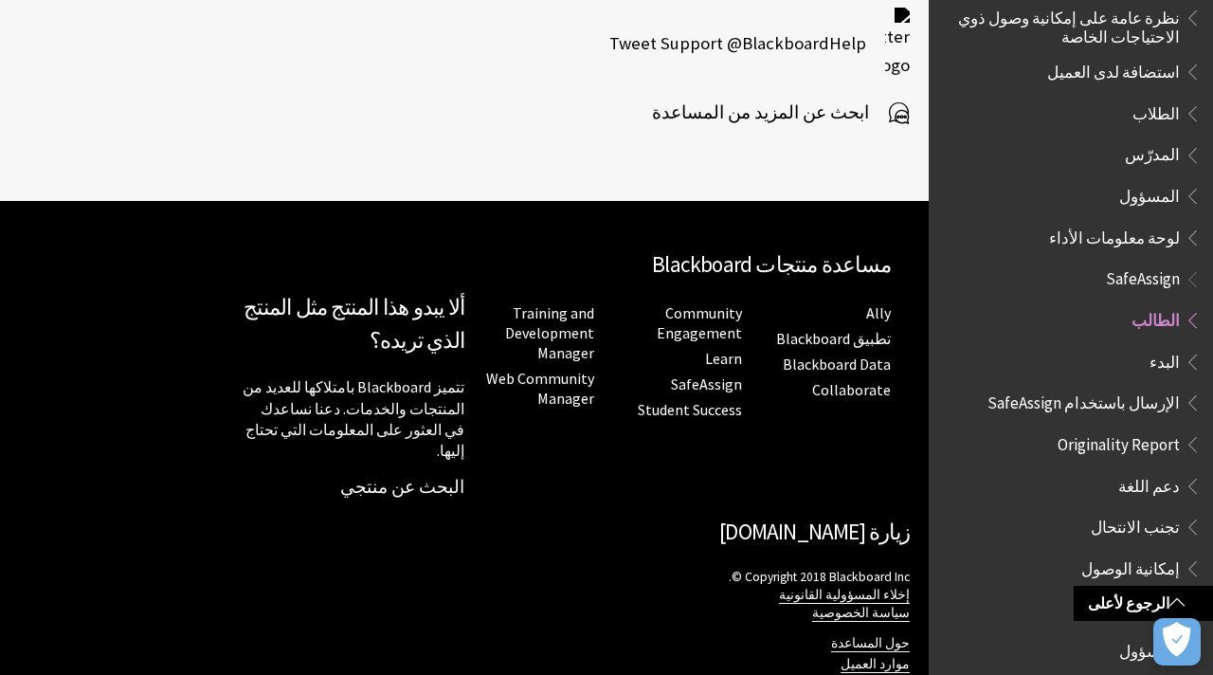 Image resolution: width=1213 pixels, height=675 pixels. Describe the element at coordinates (1066, 24) in the screenshot. I see `span: نظرة عامة على إمكانية وصول ذوي الاحتياجات الخاصة` at that location.